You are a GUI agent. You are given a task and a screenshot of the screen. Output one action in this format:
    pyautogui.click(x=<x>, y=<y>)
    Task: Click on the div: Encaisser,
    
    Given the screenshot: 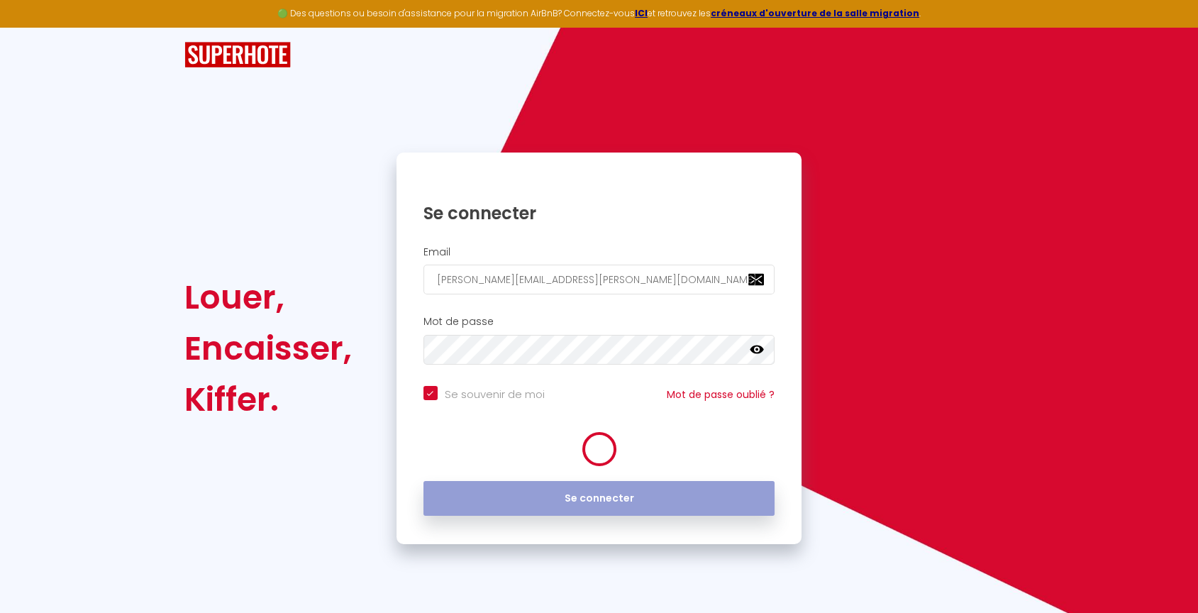 What is the action you would take?
    pyautogui.click(x=268, y=348)
    